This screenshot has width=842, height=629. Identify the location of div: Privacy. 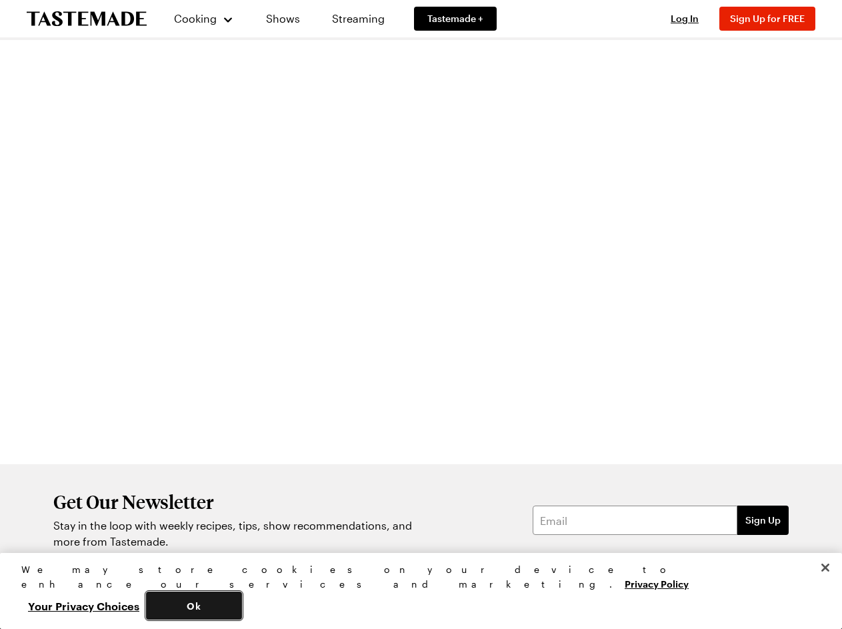
(415, 591).